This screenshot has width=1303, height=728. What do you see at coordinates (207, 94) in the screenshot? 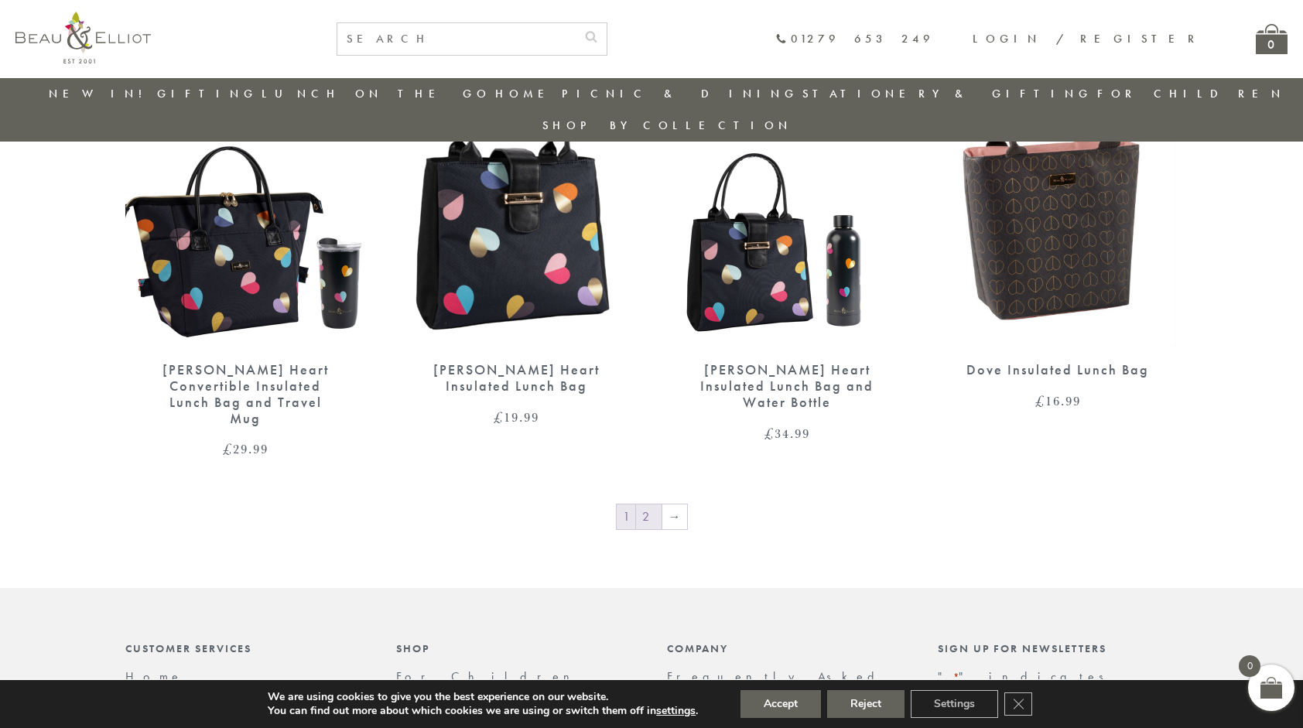
I see `a: Gifting` at bounding box center [207, 94].